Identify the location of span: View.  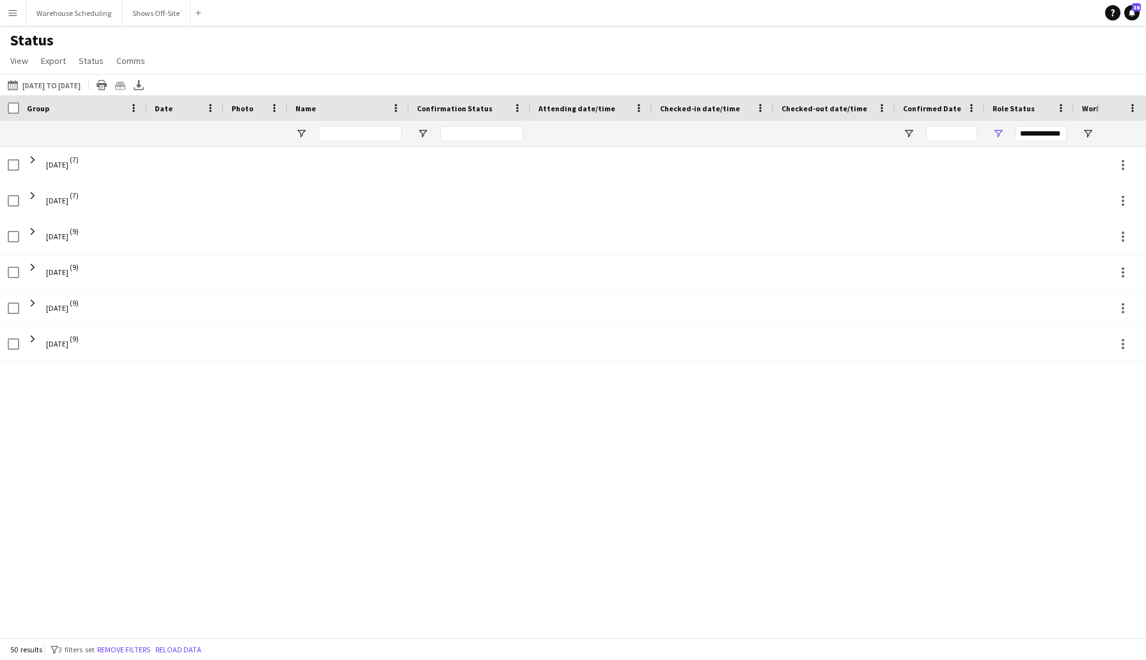
(19, 61).